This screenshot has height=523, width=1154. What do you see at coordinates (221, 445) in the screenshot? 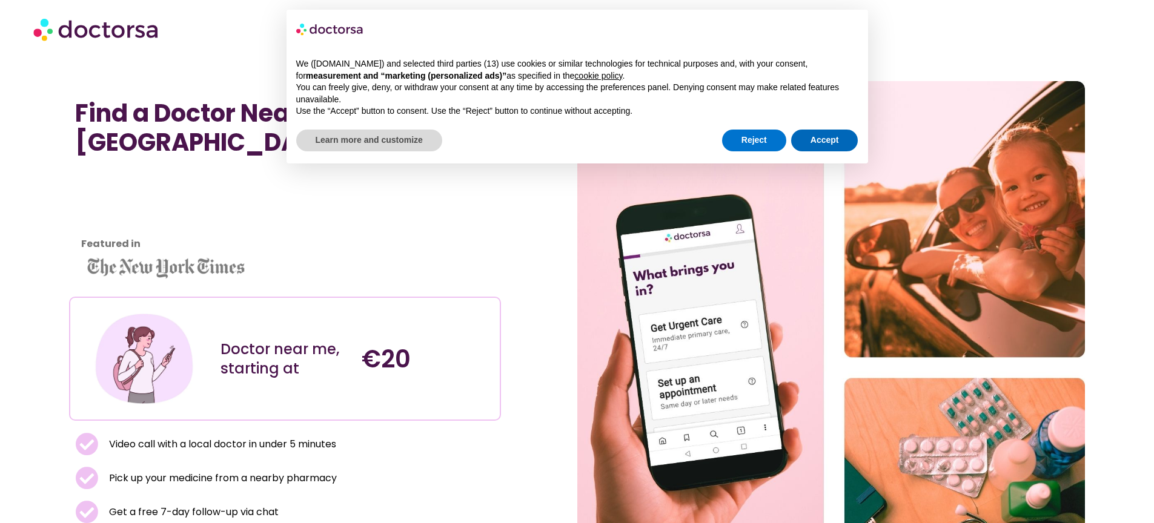
I see `span: Video call with a local doctor in under 5 minutes` at bounding box center [221, 445].